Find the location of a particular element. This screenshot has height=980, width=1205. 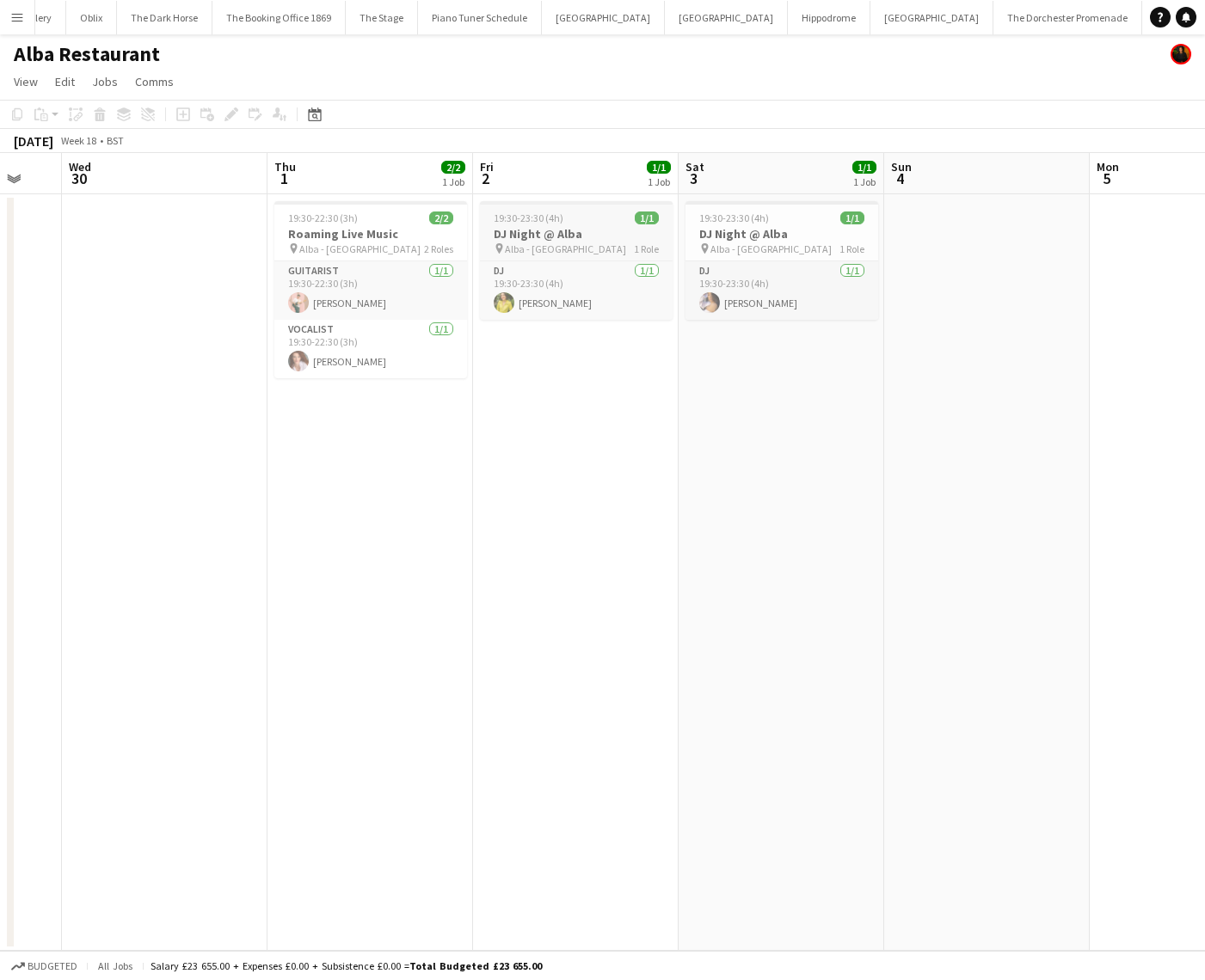

span: 30 is located at coordinates (79, 178).